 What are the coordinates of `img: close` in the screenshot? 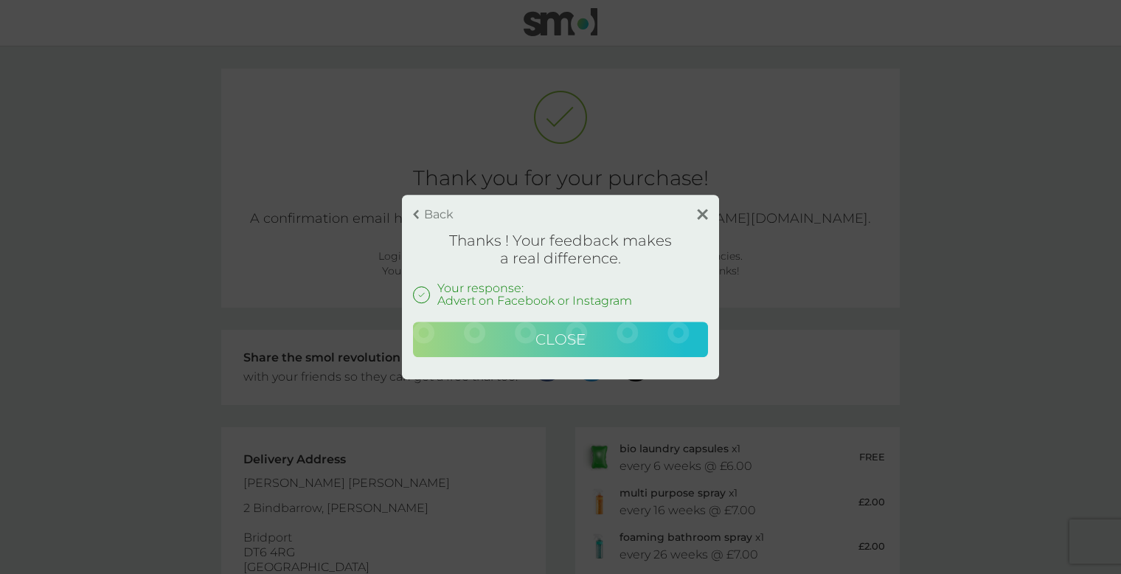 It's located at (702, 214).